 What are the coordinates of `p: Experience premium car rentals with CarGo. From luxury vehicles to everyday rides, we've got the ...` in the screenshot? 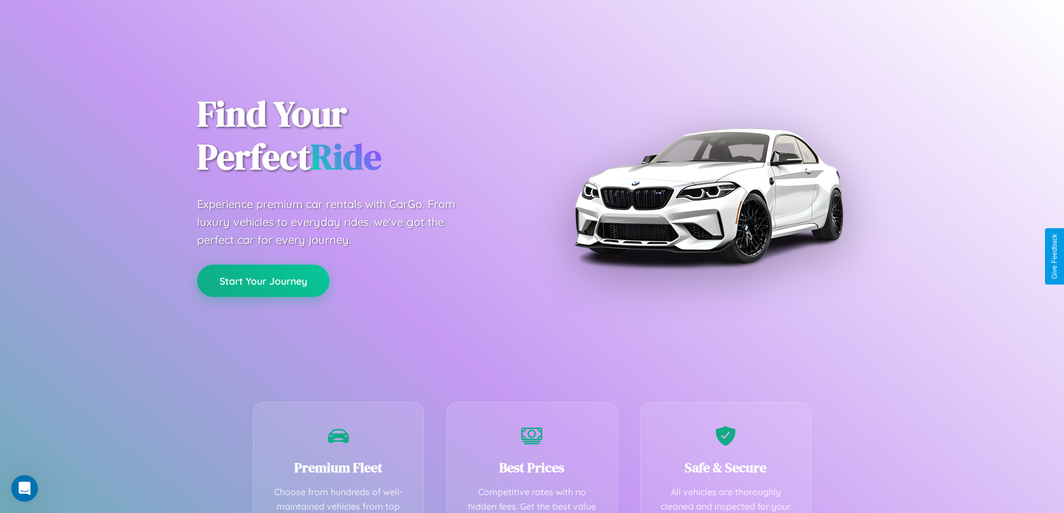 It's located at (337, 222).